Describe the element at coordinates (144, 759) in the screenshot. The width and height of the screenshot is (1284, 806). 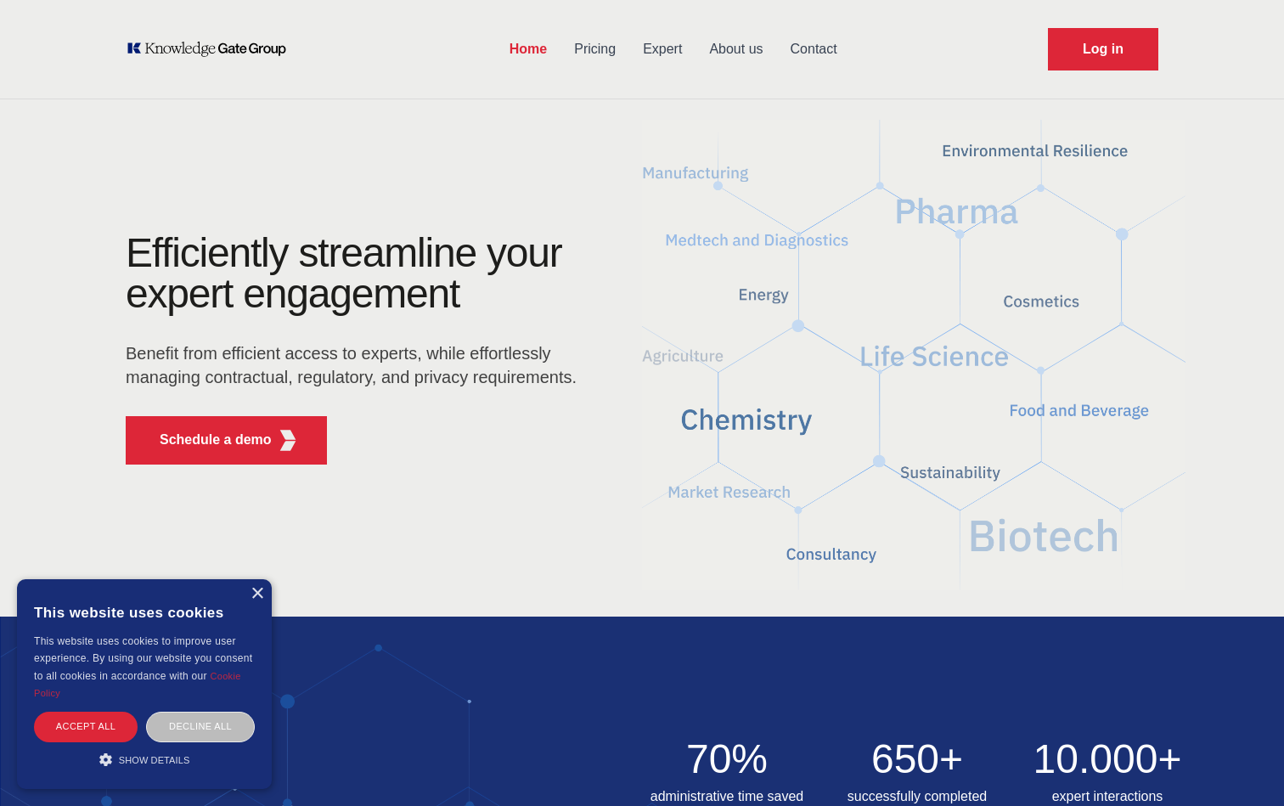
I see `div: Show details` at that location.